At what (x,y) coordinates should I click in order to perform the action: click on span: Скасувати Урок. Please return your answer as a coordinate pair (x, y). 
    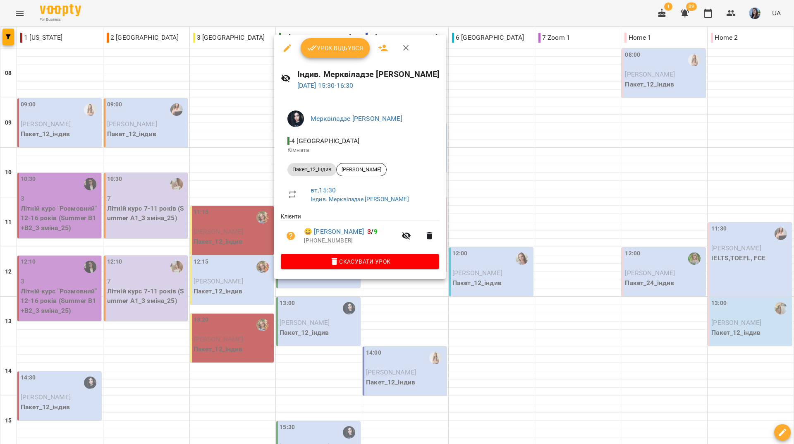
    Looking at the image, I should click on (360, 261).